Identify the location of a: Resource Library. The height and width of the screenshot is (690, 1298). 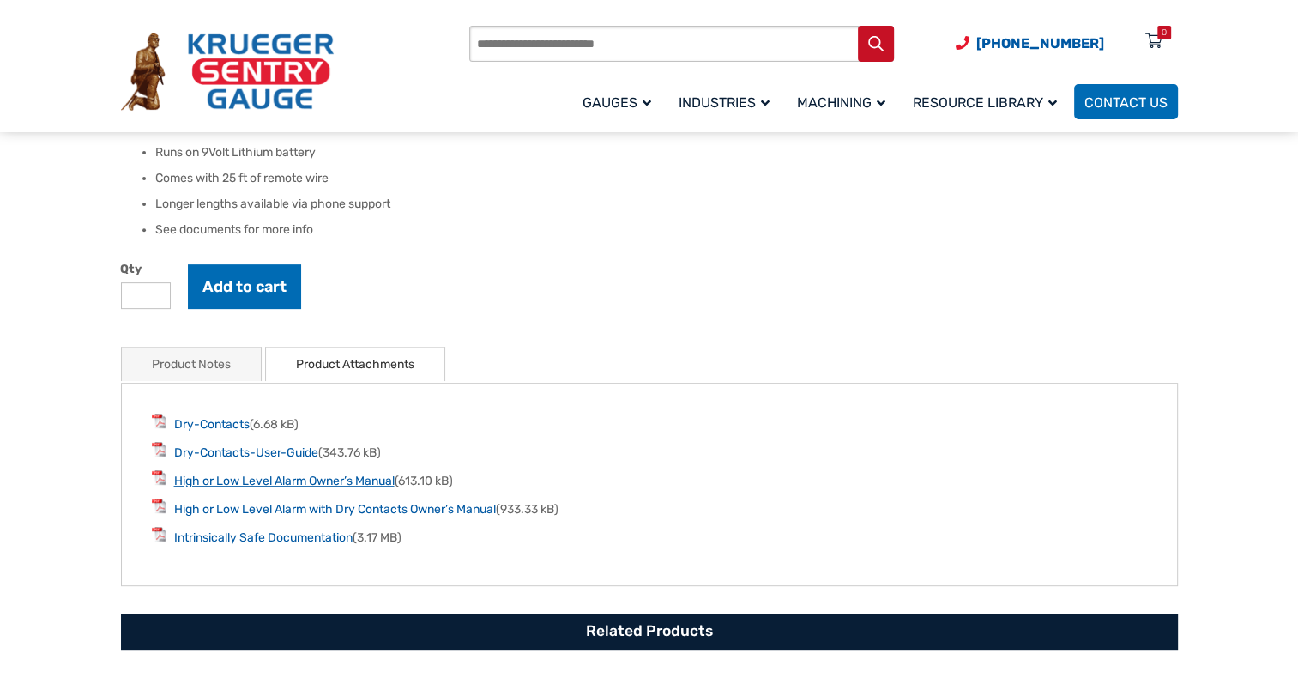
(988, 101).